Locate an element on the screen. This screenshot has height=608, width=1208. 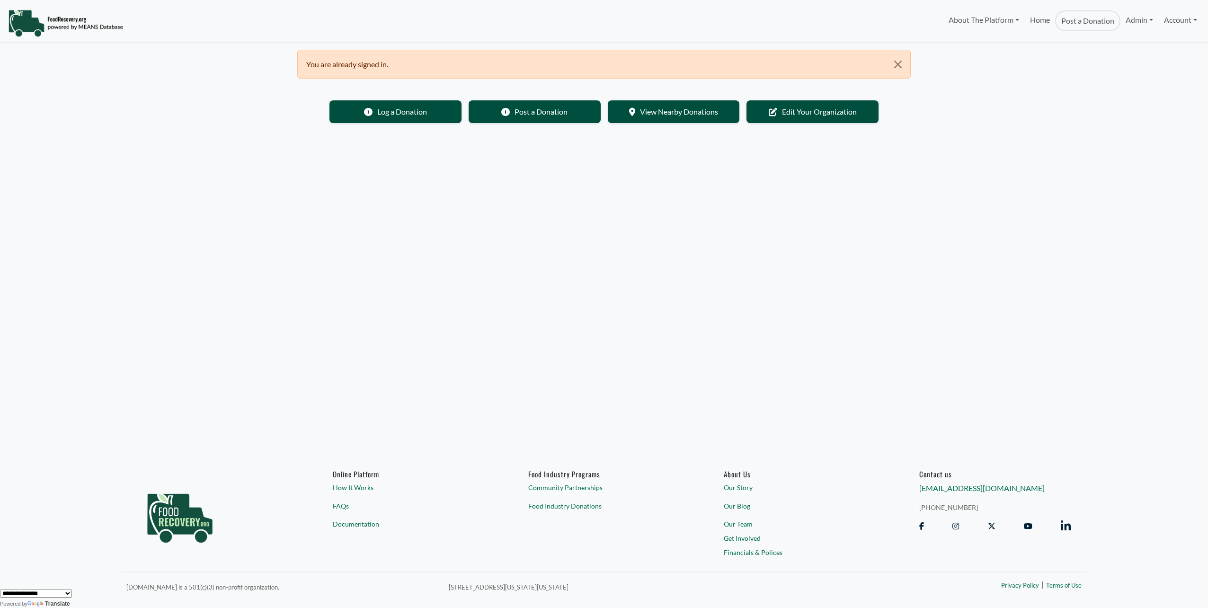
a: About The Platform is located at coordinates (984, 20).